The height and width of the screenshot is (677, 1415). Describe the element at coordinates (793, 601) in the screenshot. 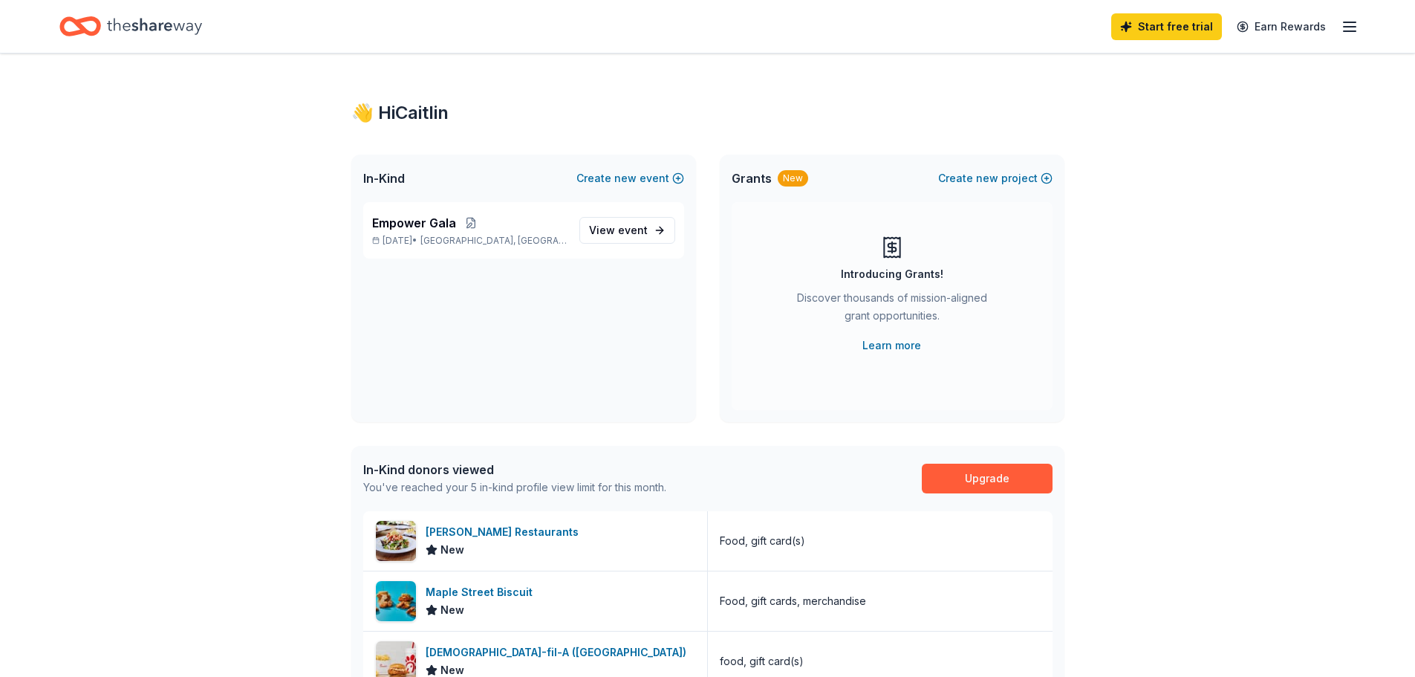

I see `div: Food, gift cards, merchandise` at that location.